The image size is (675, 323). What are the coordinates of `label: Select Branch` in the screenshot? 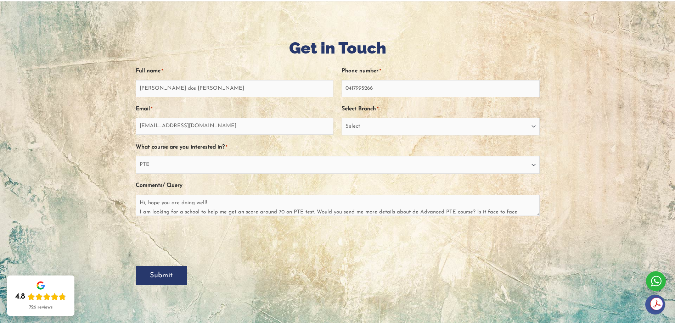 It's located at (360, 109).